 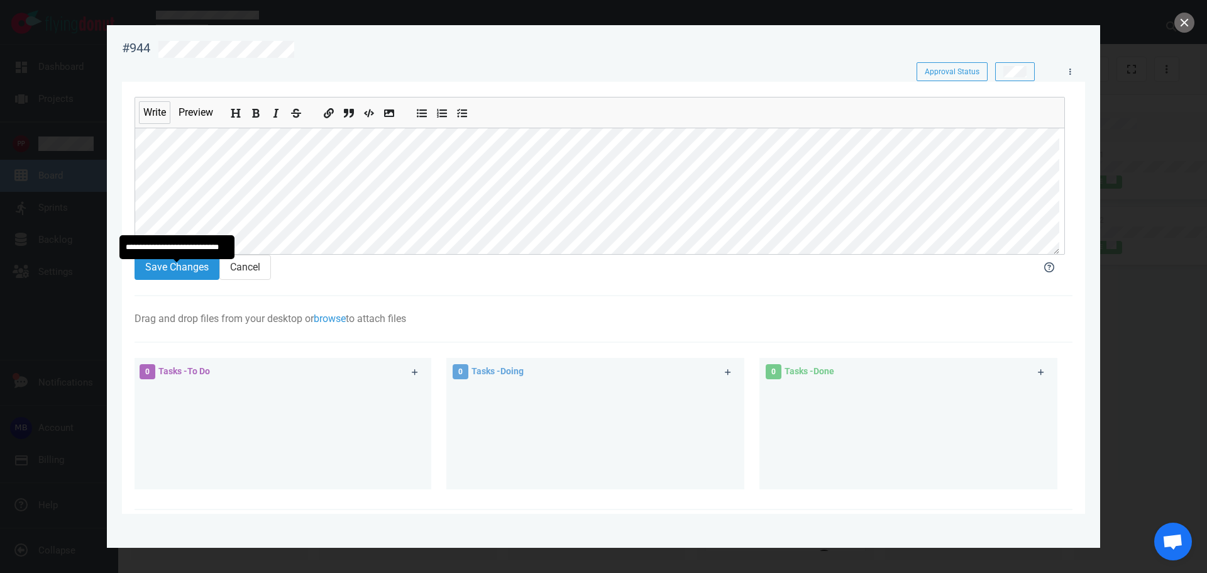 What do you see at coordinates (422, 111) in the screenshot?
I see `button: Add unordered list` at bounding box center [422, 111].